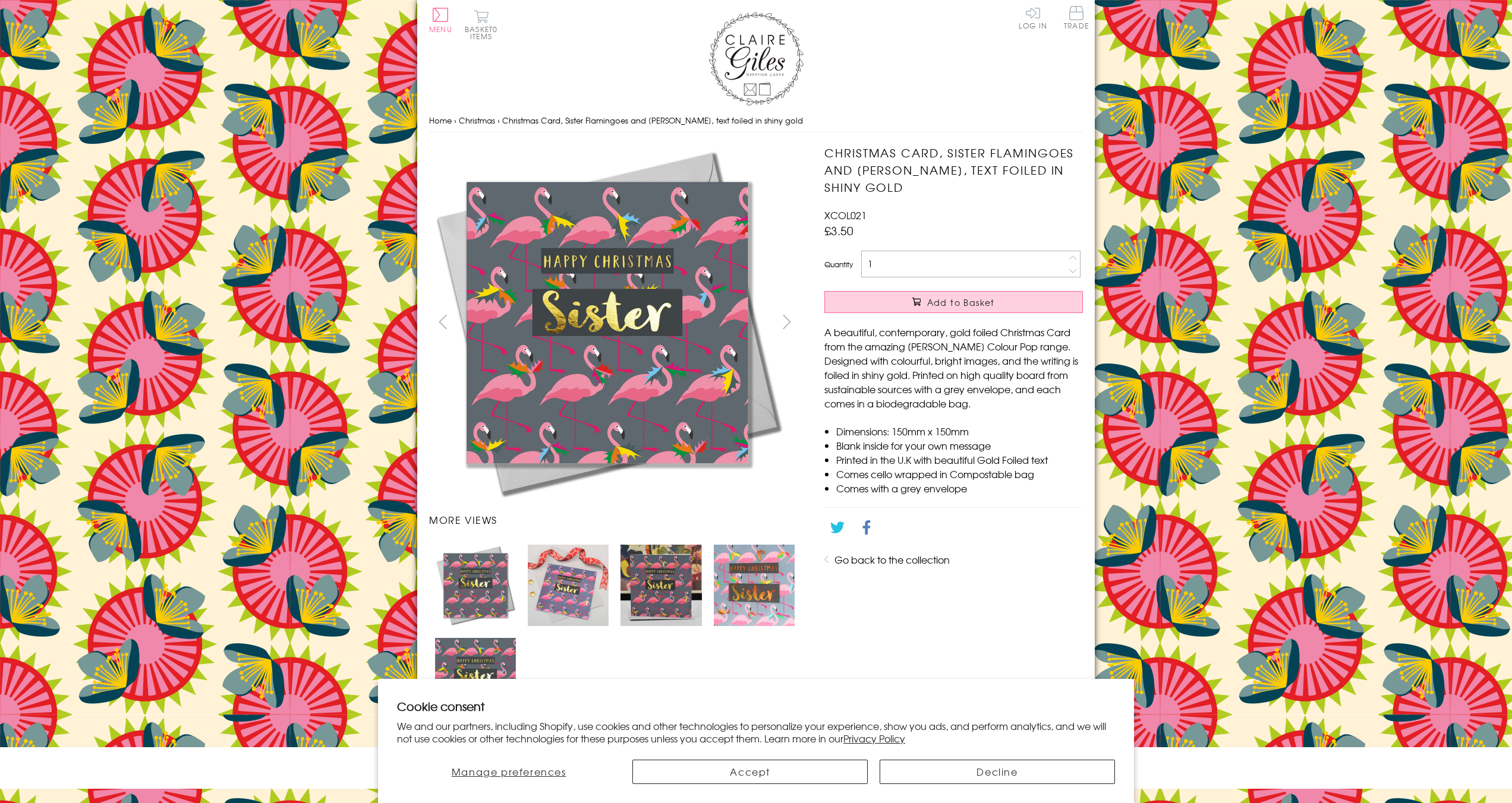 Image resolution: width=1512 pixels, height=803 pixels. I want to click on button: Manage preferences, so click(508, 772).